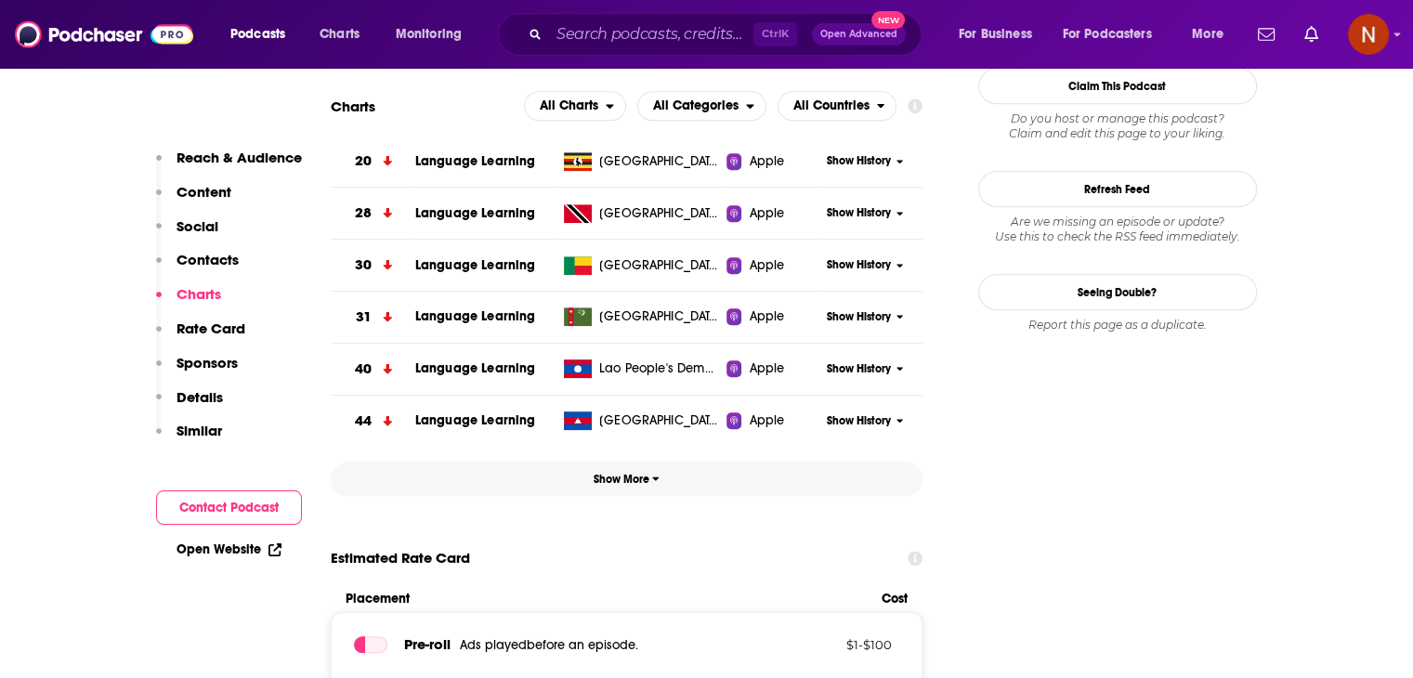 This screenshot has height=678, width=1413. I want to click on p: Similar, so click(199, 430).